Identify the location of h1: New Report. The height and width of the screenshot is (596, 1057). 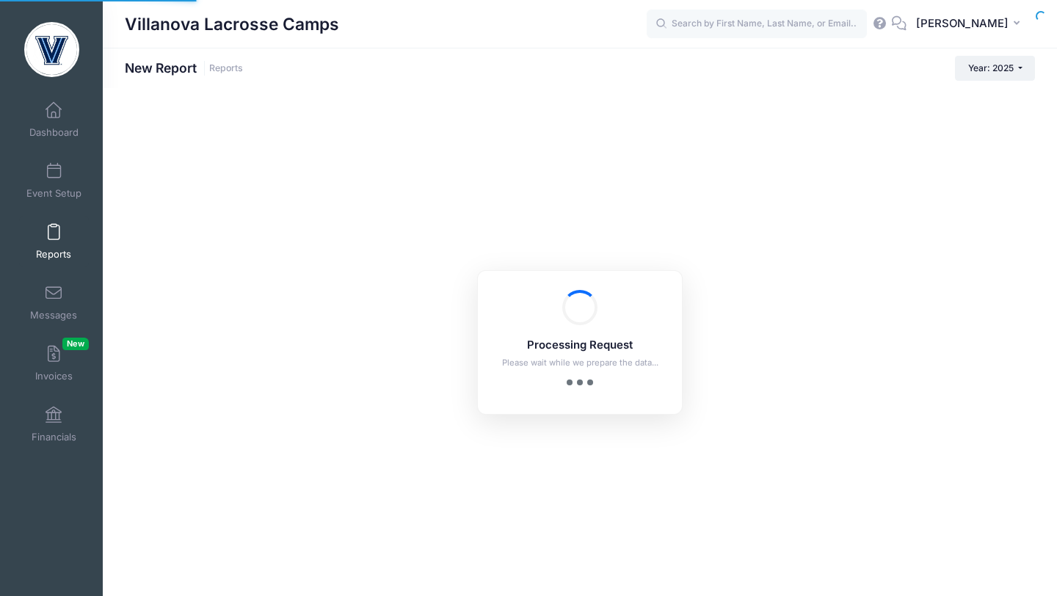
(184, 68).